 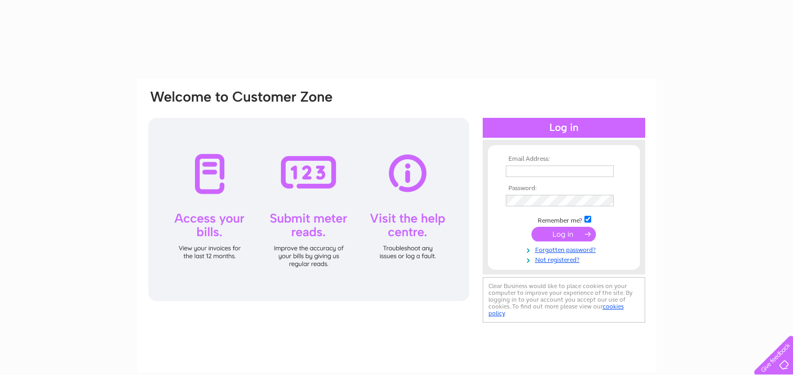 What do you see at coordinates (565, 249) in the screenshot?
I see `a: Forgotten password?` at bounding box center [565, 249].